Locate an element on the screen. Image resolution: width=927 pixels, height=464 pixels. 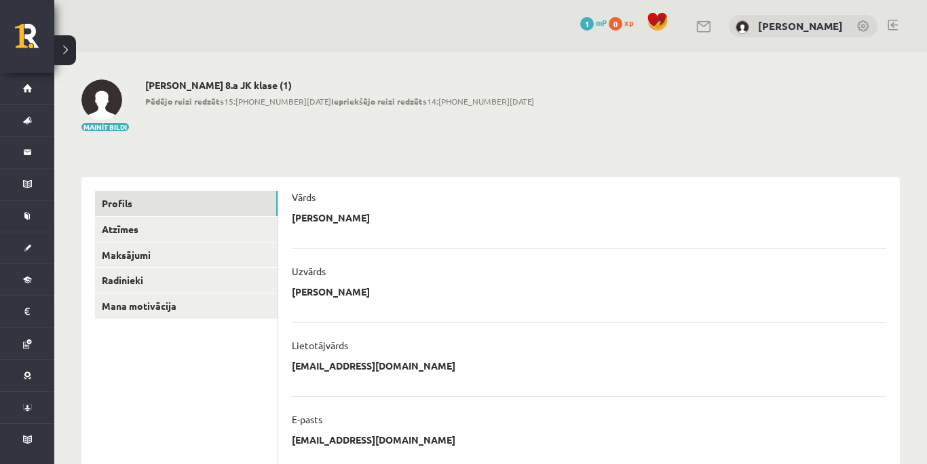
a: Maksājumi is located at coordinates (186, 255).